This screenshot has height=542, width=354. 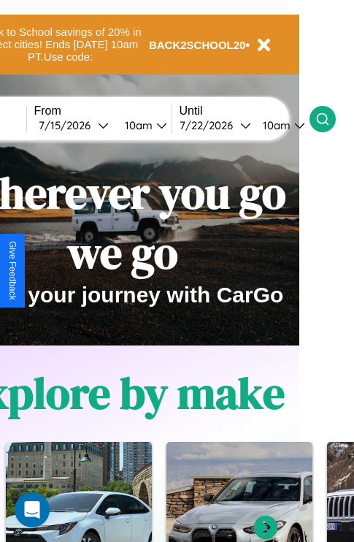 What do you see at coordinates (74, 125) in the screenshot?
I see `button: 7/15/2026` at bounding box center [74, 125].